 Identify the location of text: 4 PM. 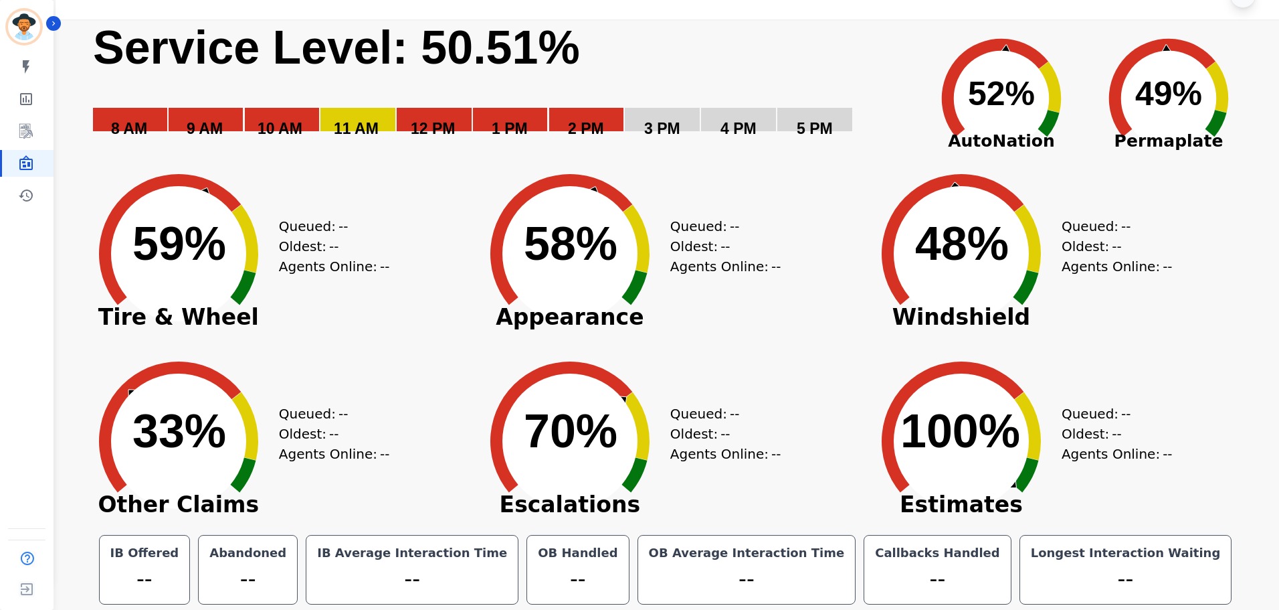
(739, 128).